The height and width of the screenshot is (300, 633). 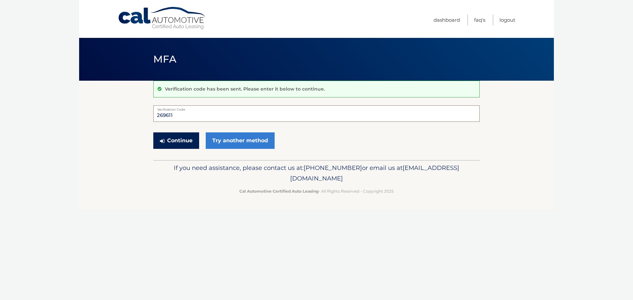 I want to click on p: If you need assistance, please contact us at: or email us at, so click(x=316, y=173).